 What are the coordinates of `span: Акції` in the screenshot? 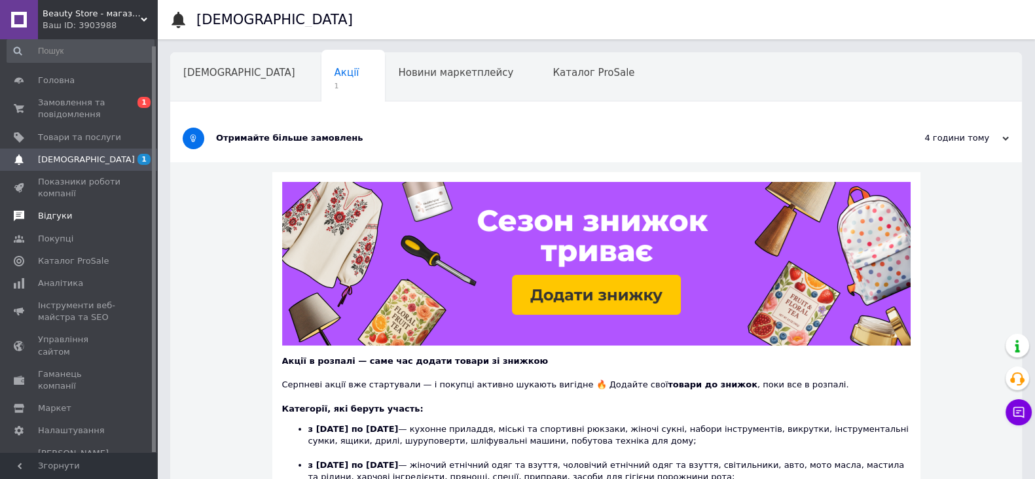 It's located at (347, 73).